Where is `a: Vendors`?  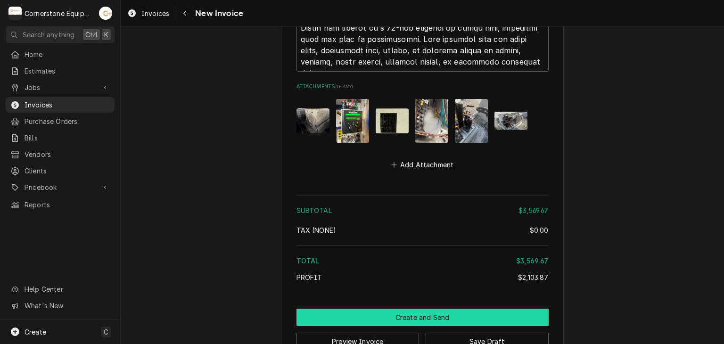 a: Vendors is located at coordinates (60, 154).